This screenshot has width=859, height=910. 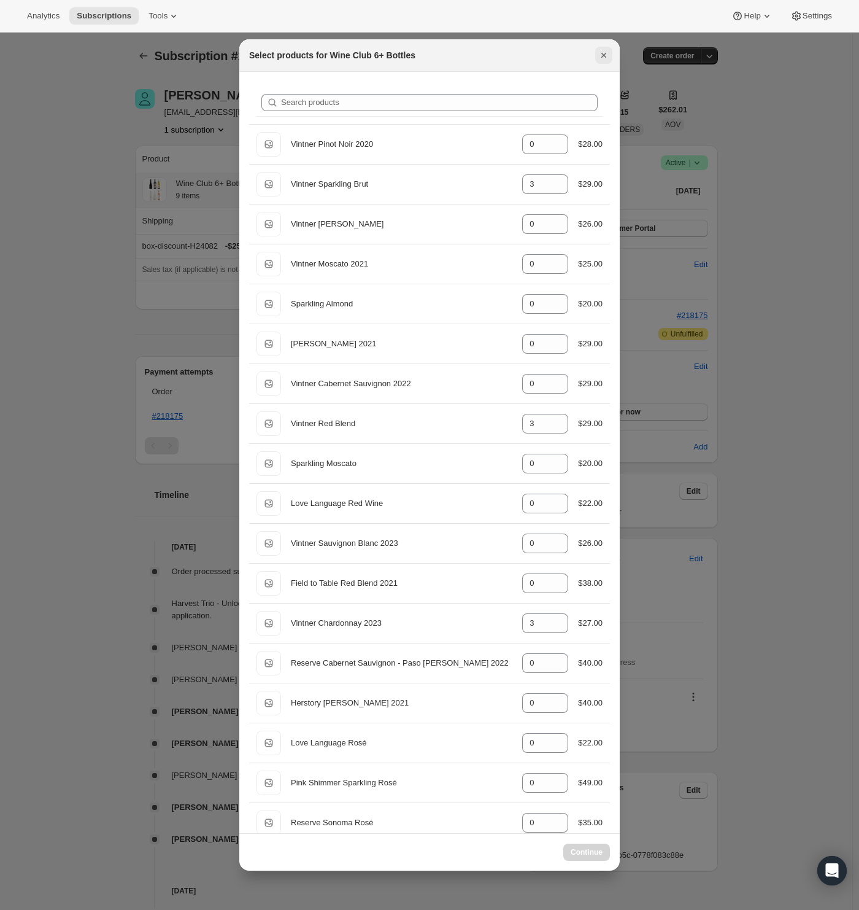 What do you see at coordinates (752, 16) in the screenshot?
I see `span: Help` at bounding box center [752, 16].